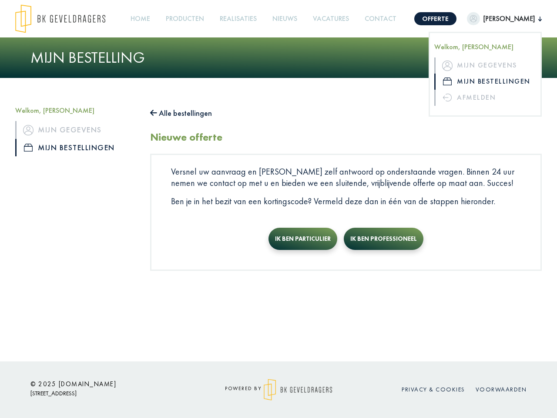 Image resolution: width=557 pixels, height=418 pixels. I want to click on a: Home, so click(140, 19).